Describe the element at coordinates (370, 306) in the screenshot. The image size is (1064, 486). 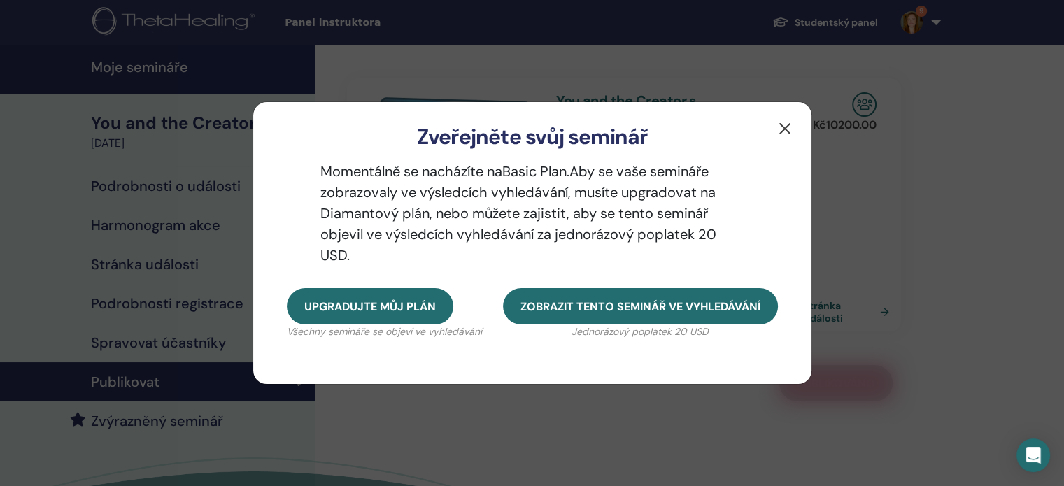
I see `span: Upgradujte můj plán` at that location.